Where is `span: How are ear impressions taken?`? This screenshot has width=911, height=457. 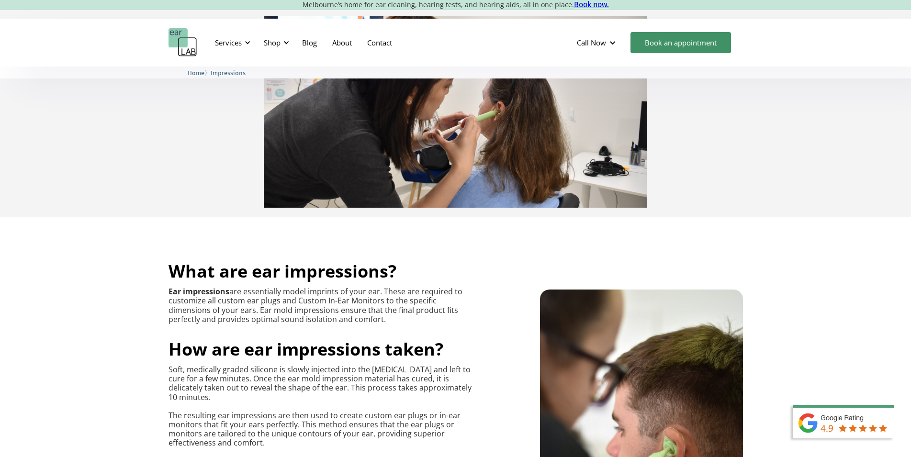
span: How are ear impressions taken? is located at coordinates (306, 349).